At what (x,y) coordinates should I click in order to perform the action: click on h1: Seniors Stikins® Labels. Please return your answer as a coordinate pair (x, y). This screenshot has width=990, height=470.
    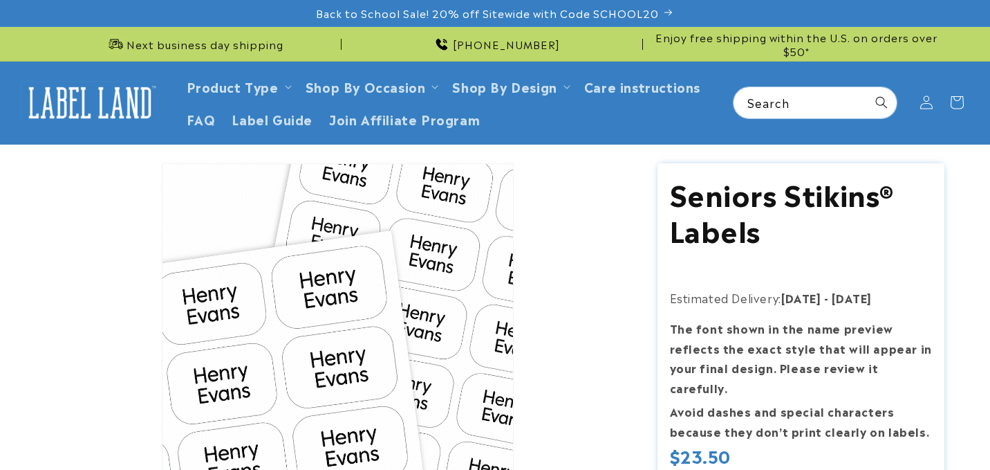
    Looking at the image, I should click on (801, 211).